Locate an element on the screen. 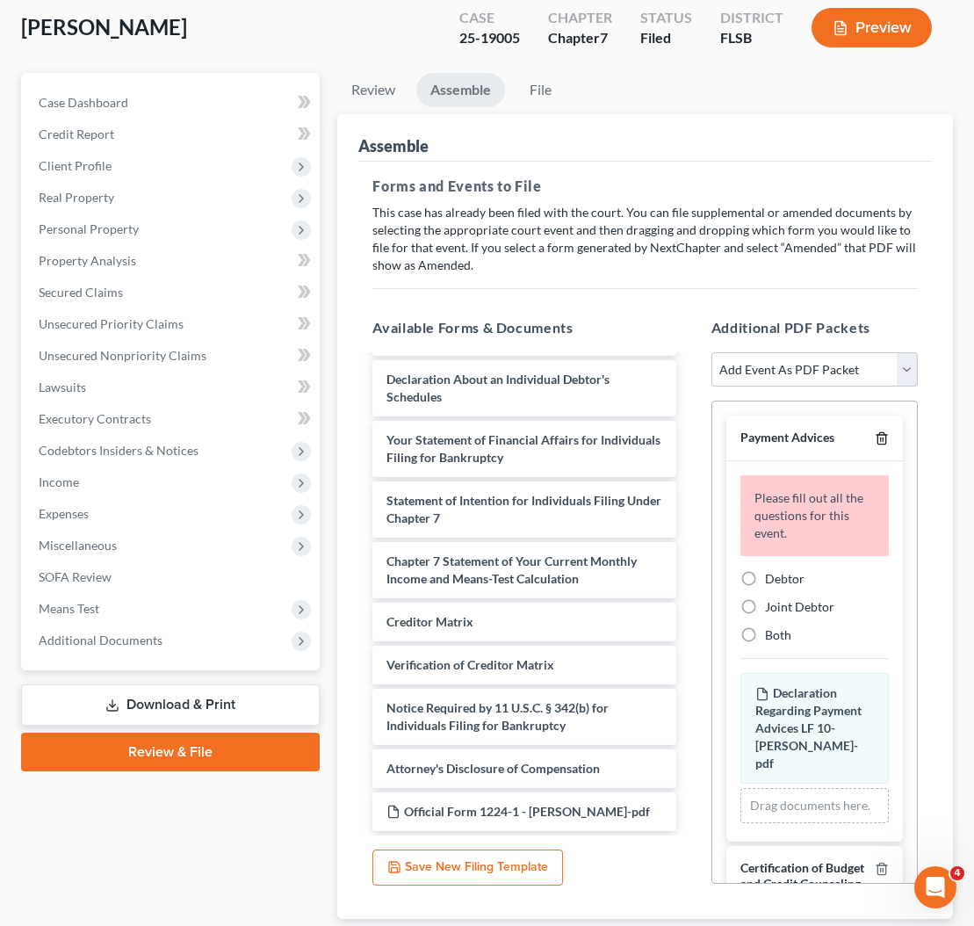 Image resolution: width=974 pixels, height=926 pixels. span: Income is located at coordinates (59, 481).